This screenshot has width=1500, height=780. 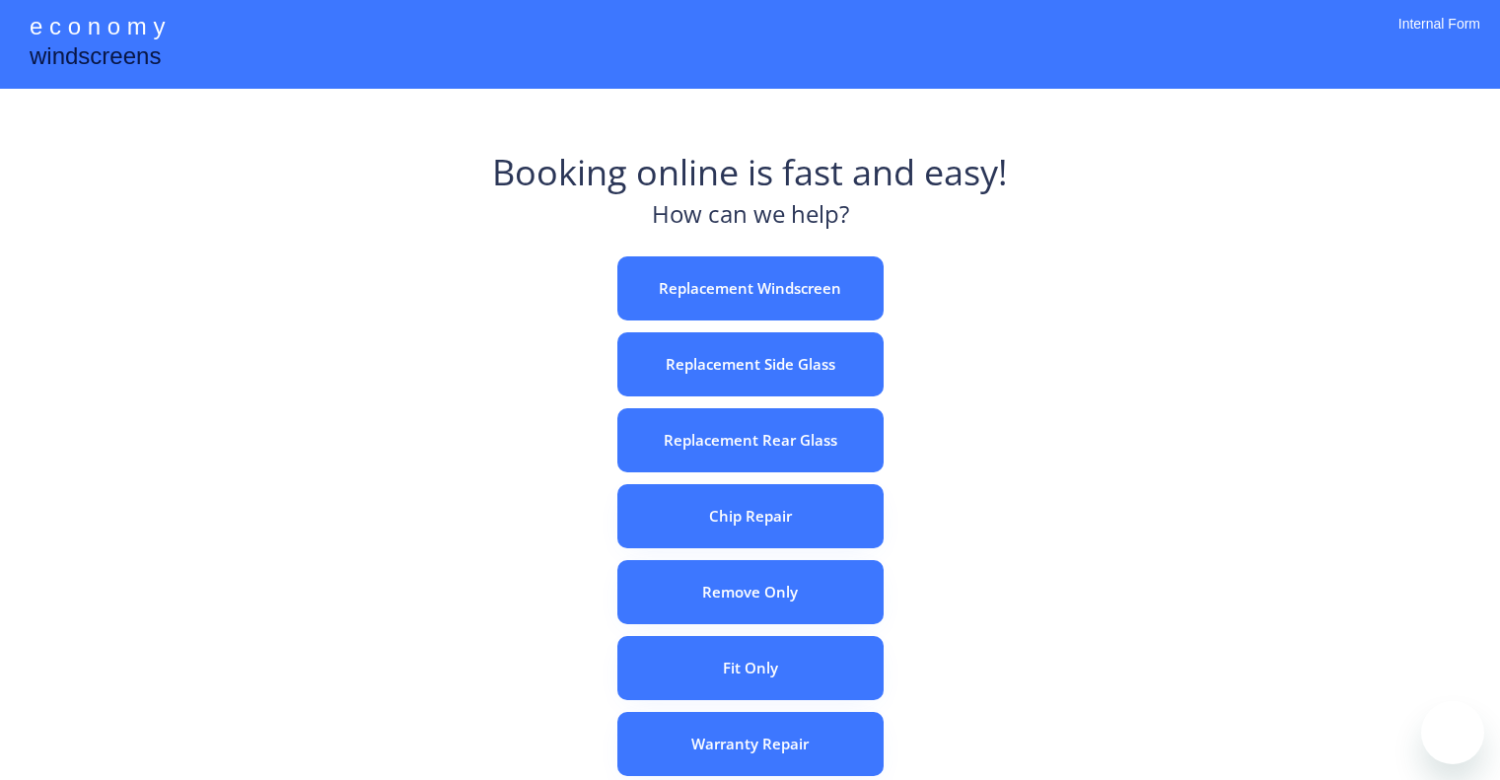 What do you see at coordinates (751, 744) in the screenshot?
I see `button: Warranty Repair` at bounding box center [751, 744].